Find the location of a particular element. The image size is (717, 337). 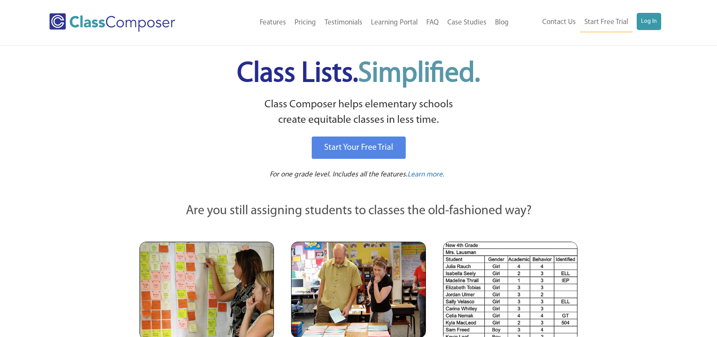

a: Case Studies is located at coordinates (467, 23).